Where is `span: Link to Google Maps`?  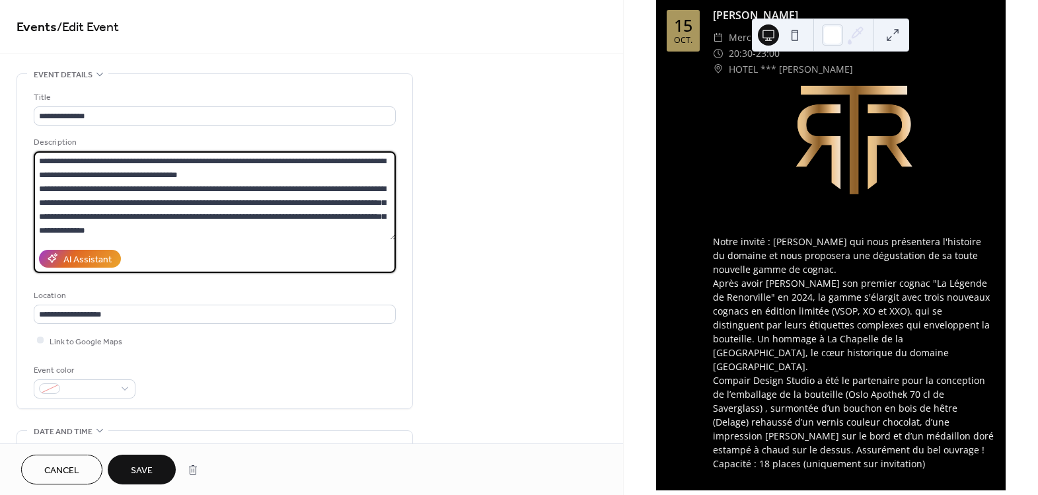 span: Link to Google Maps is located at coordinates (86, 341).